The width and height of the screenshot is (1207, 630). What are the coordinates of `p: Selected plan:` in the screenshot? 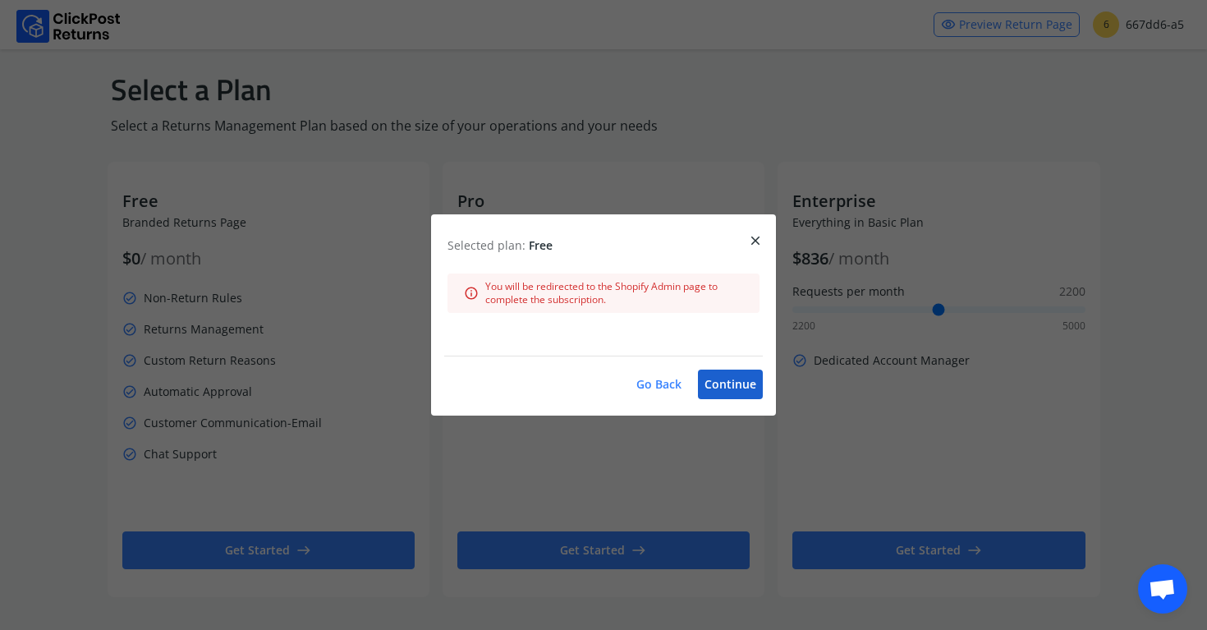 It's located at (604, 246).